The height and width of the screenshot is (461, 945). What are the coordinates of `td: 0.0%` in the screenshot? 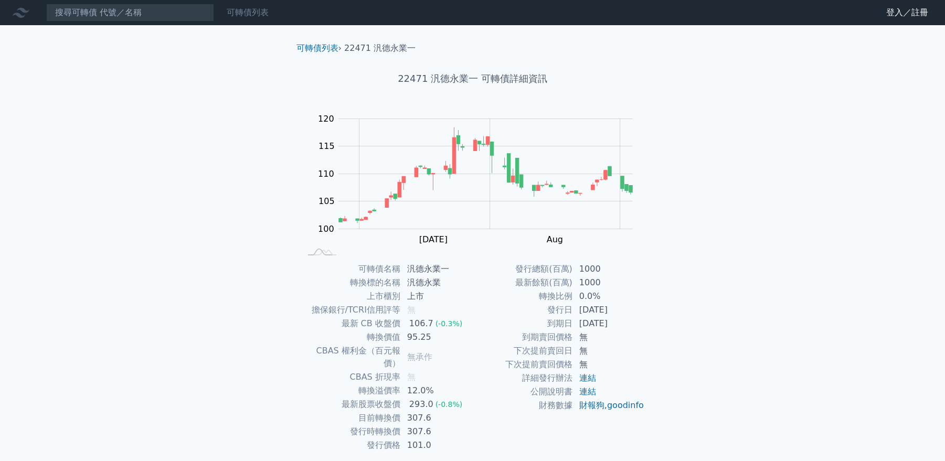 It's located at (609, 297).